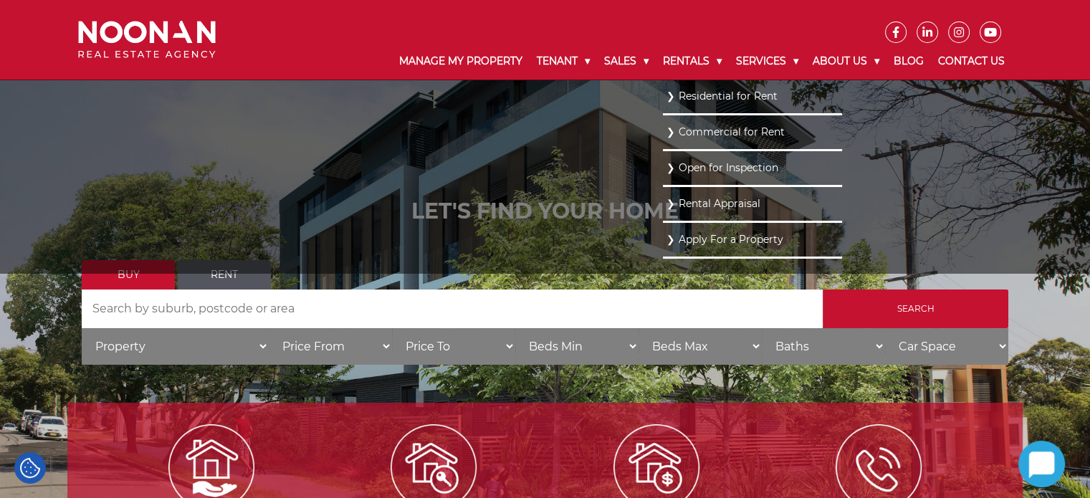  Describe the element at coordinates (908, 61) in the screenshot. I see `a: Blog` at that location.